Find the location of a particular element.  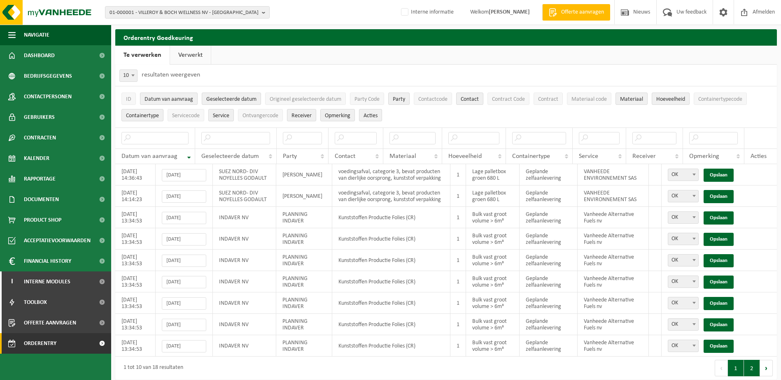

button: IDID: Activate to sort is located at coordinates (128, 99).